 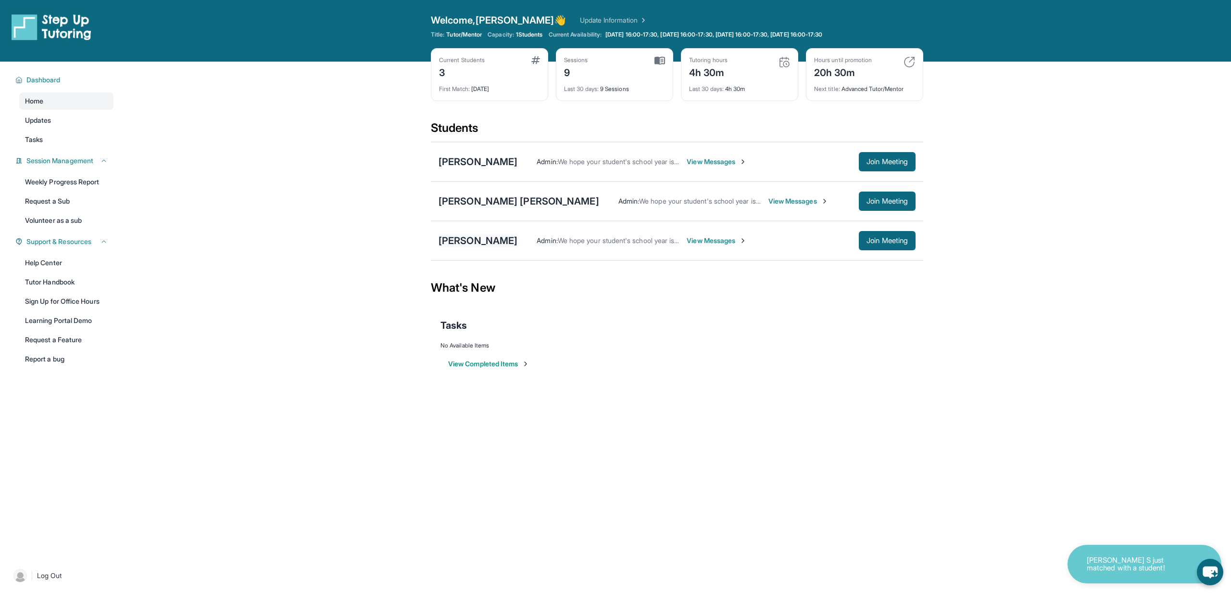 I want to click on span: First Match :, so click(x=455, y=89).